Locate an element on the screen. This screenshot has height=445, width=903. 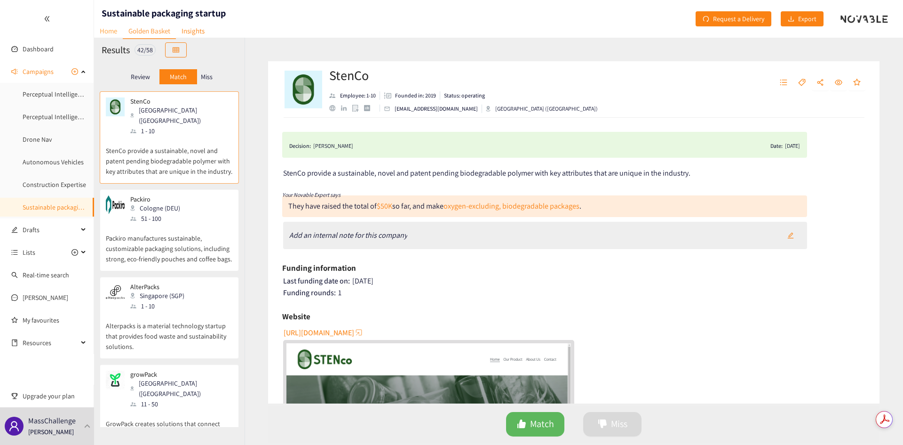
li: Status is located at coordinates (462, 95).